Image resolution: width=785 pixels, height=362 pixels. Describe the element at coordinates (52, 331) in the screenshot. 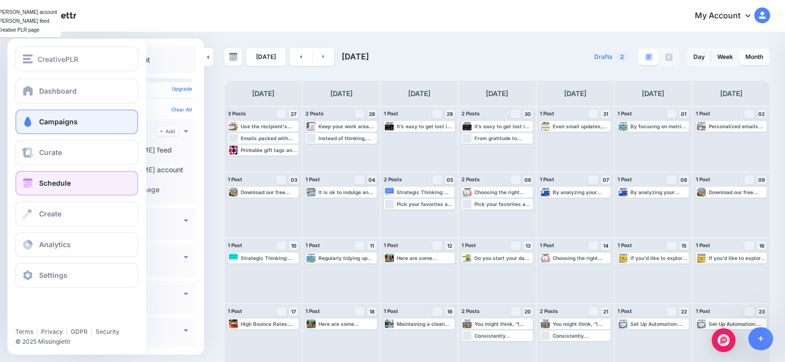

I see `a: Privacy` at that location.